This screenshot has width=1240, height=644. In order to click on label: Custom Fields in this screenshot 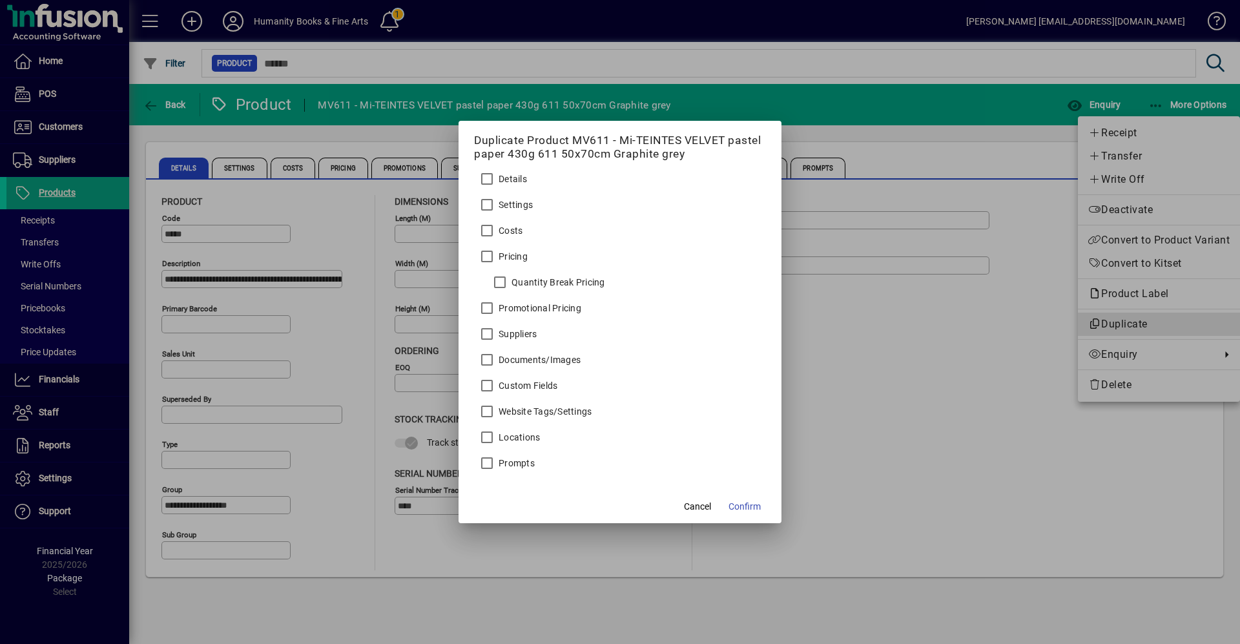, I will do `click(527, 386)`.